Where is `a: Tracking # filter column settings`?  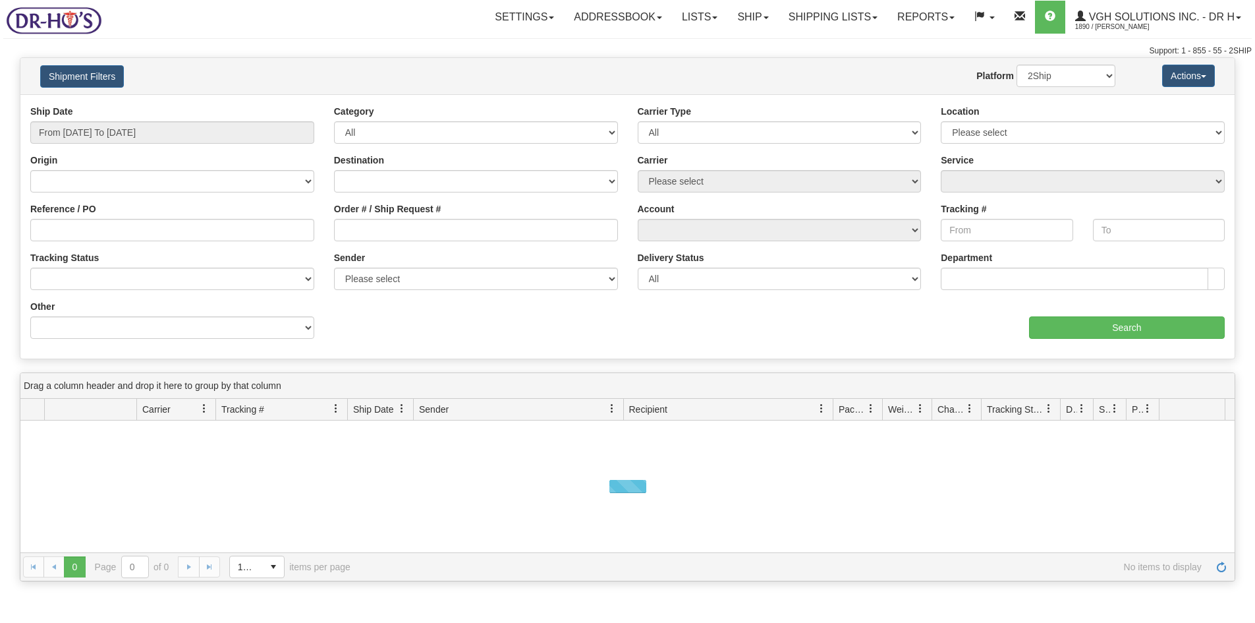 a: Tracking # filter column settings is located at coordinates (336, 408).